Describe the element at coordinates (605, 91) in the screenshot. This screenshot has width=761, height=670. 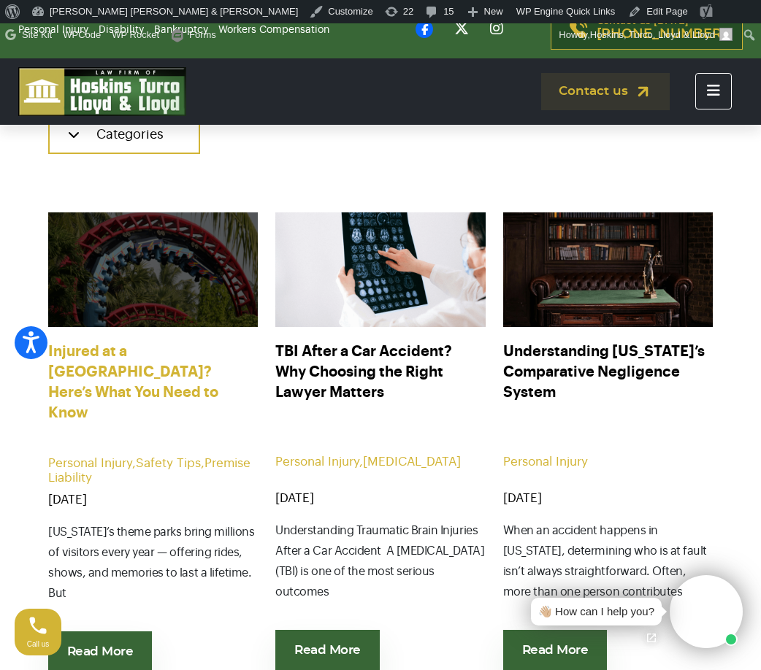
I see `a: Contact us` at that location.